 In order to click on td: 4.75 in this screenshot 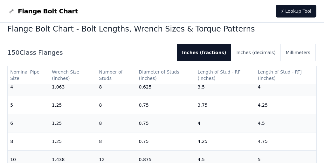, I will do `click(286, 141)`.